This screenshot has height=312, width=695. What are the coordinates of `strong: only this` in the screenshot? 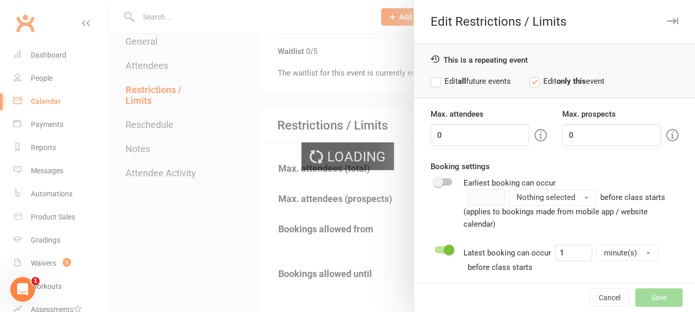 It's located at (571, 81).